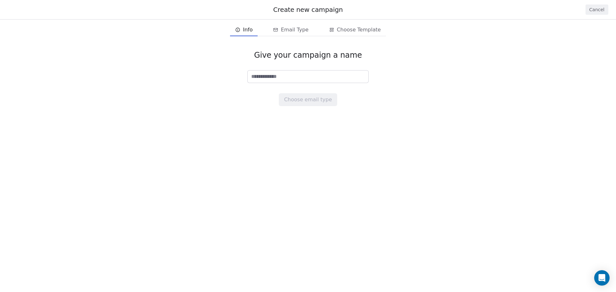 The width and height of the screenshot is (616, 292). I want to click on span: Email Type, so click(295, 30).